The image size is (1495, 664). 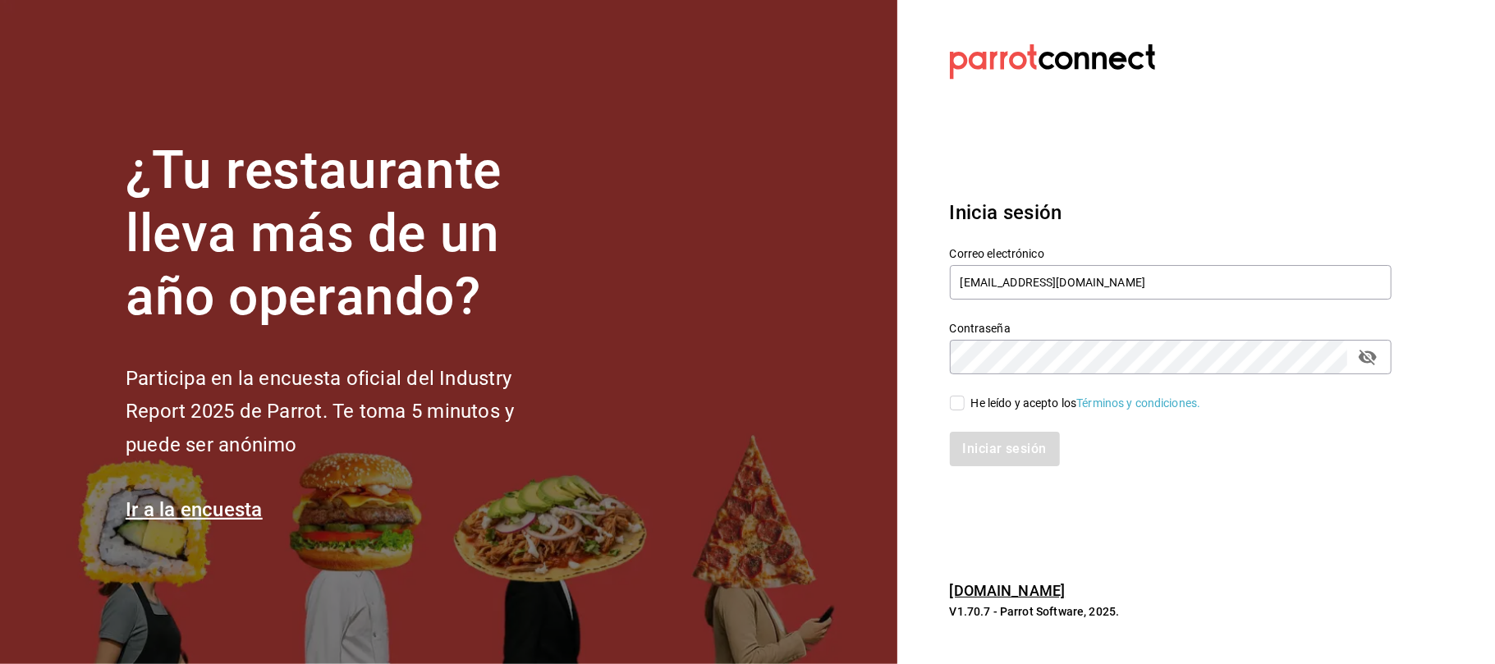 What do you see at coordinates (347, 412) in the screenshot?
I see `h2: Participa en la encuesta oficial del Industry Report 2025 de Parrot. Te toma 5 minutos y puede se...` at bounding box center [347, 412].